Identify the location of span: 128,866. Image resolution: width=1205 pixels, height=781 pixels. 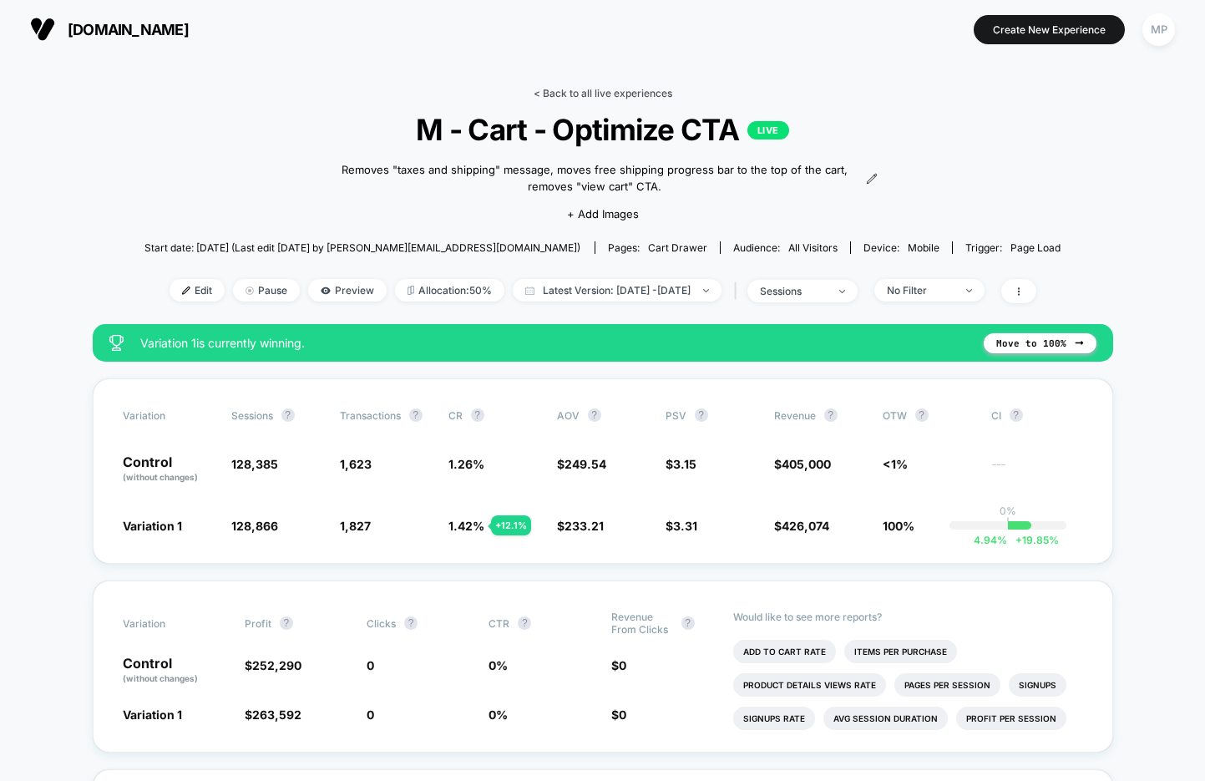
(255, 525).